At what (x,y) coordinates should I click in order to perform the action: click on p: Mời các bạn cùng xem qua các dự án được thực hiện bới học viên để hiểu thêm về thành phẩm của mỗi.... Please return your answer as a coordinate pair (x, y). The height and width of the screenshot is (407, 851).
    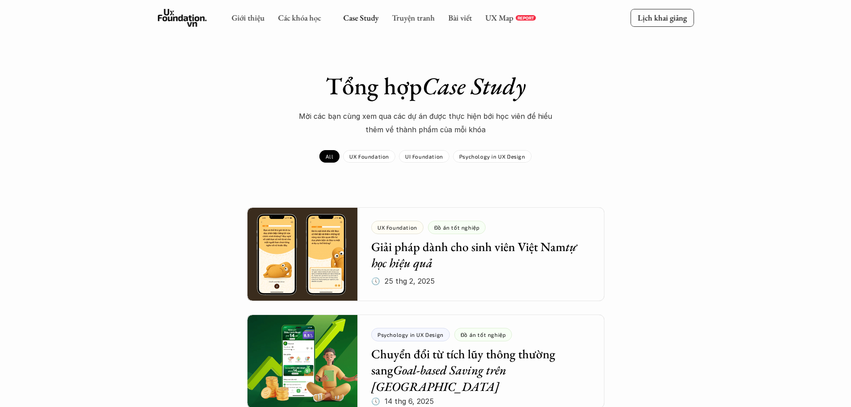
    Looking at the image, I should click on (426, 123).